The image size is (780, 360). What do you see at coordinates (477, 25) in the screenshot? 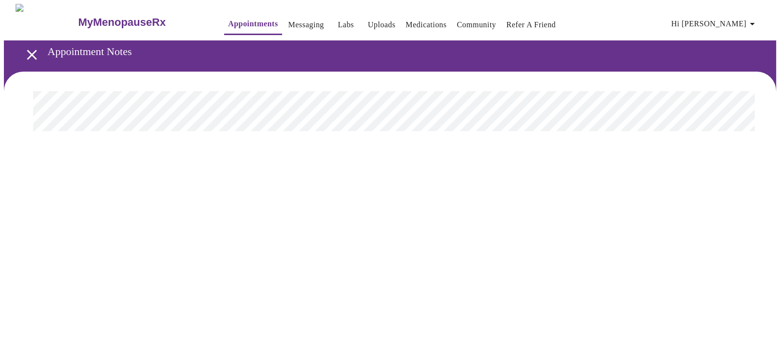
I see `button: Community` at bounding box center [477, 25].